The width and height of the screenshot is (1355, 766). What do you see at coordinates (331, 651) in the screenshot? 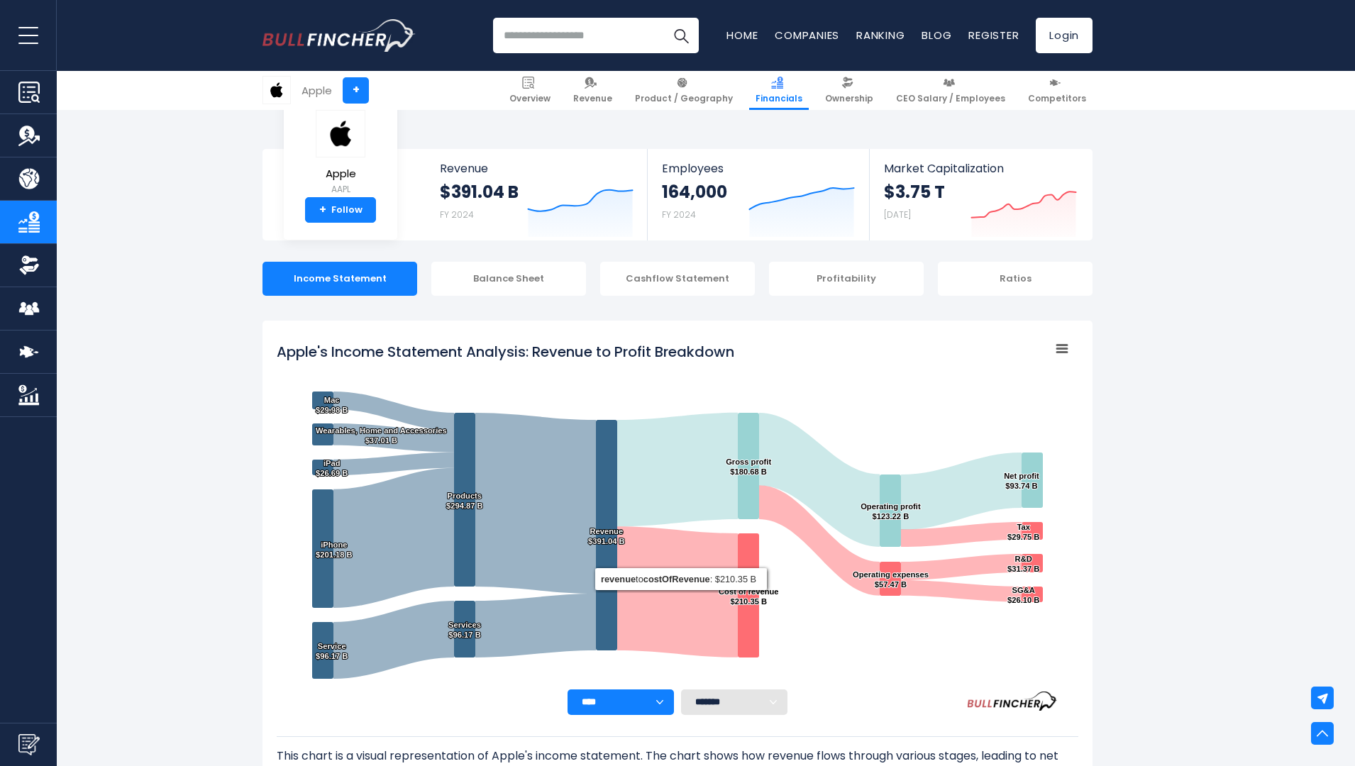
I see `text: Service $96.17 B` at bounding box center [331, 651].